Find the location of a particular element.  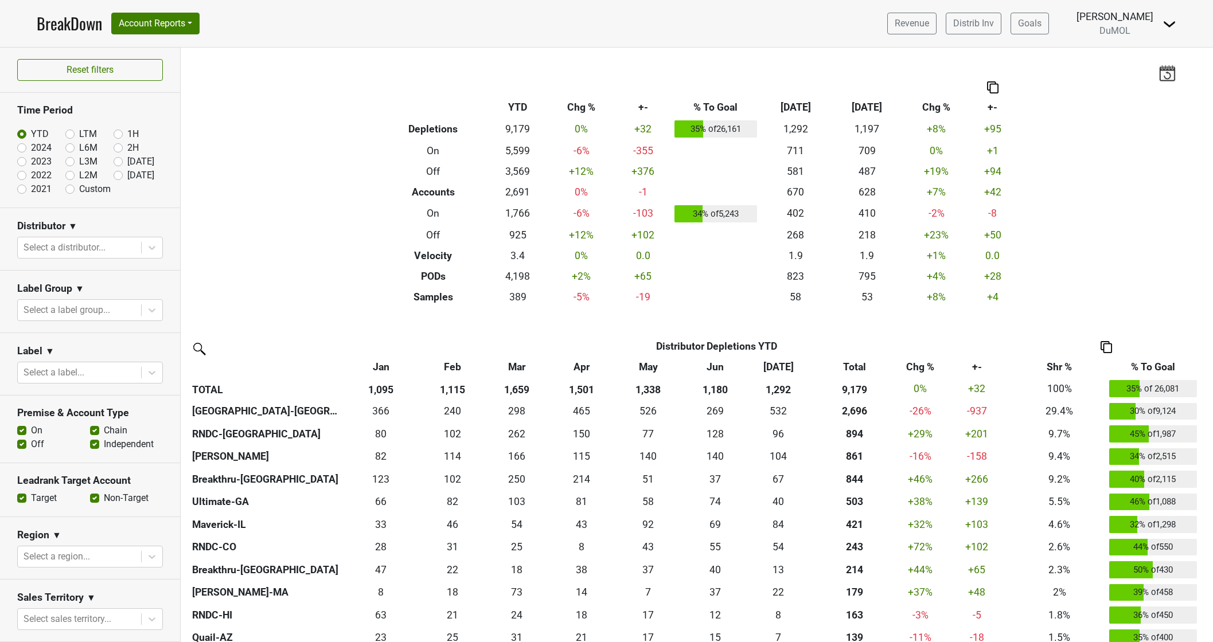

th: 1,095 is located at coordinates (381, 389).